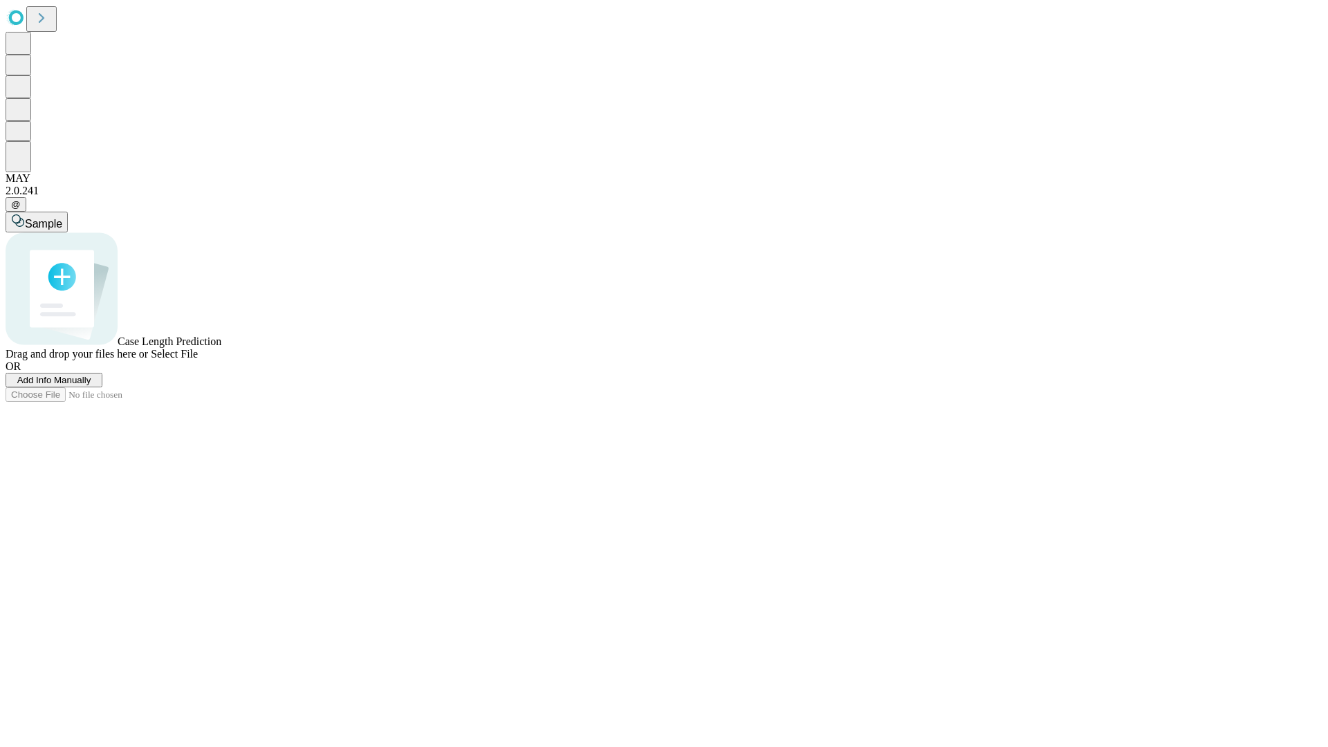 The width and height of the screenshot is (1328, 747). Describe the element at coordinates (54, 380) in the screenshot. I see `span: Add Info Manually` at that location.